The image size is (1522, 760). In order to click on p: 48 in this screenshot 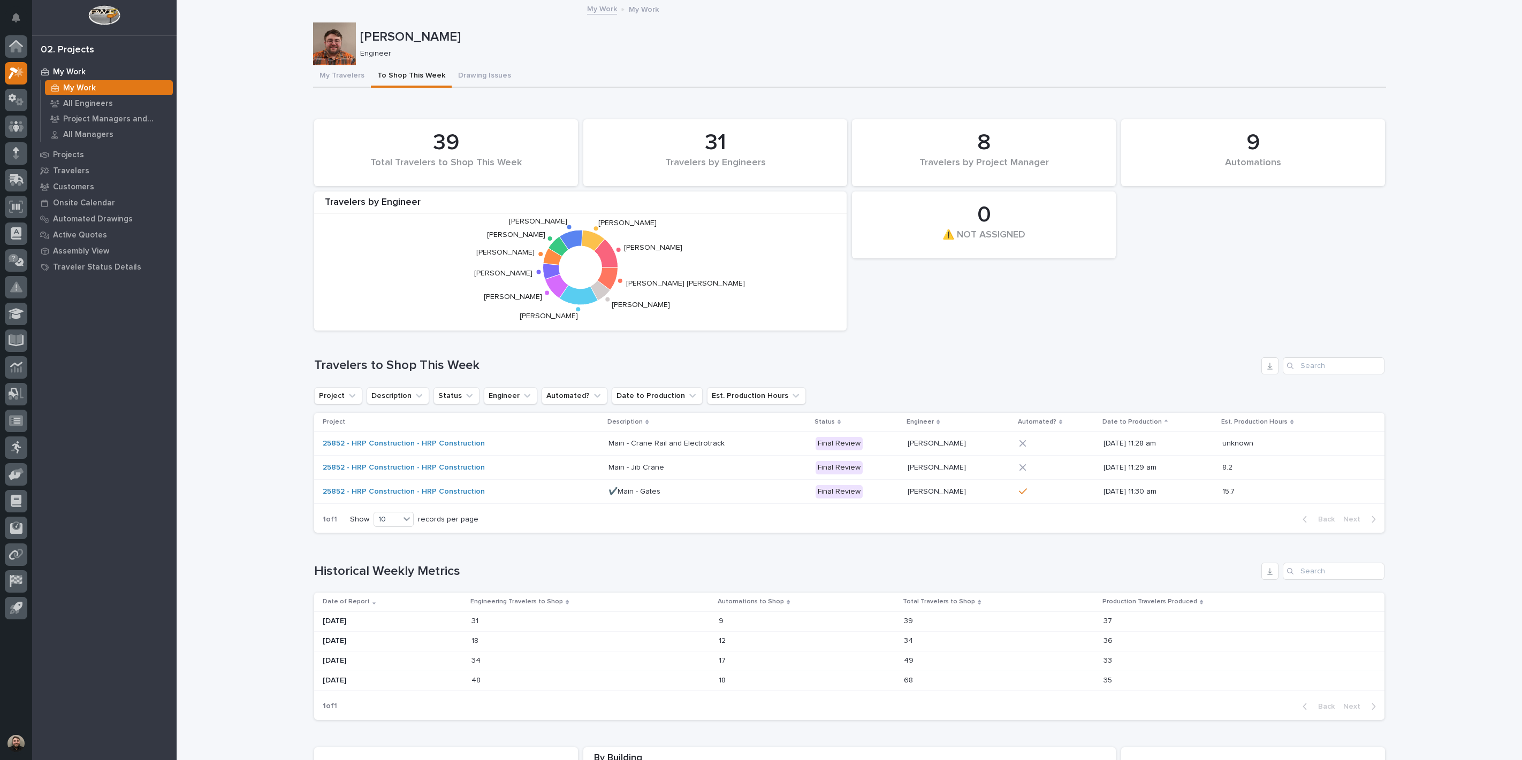, I will do `click(477, 679)`.